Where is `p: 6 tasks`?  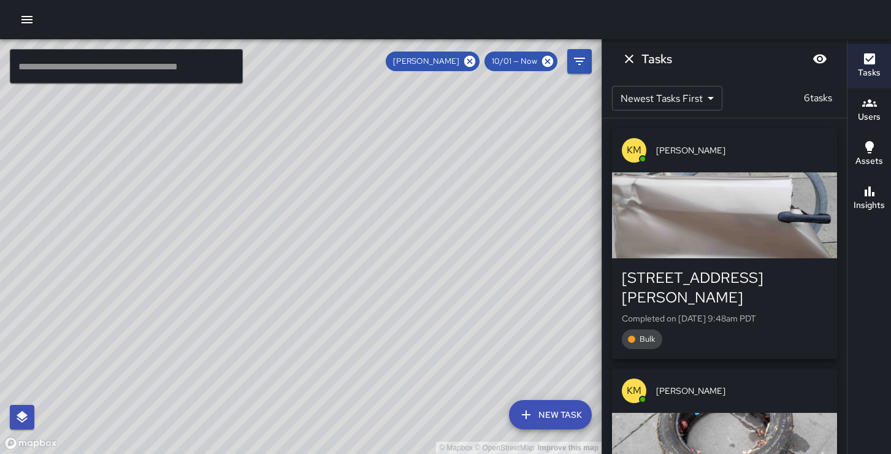 p: 6 tasks is located at coordinates (818, 98).